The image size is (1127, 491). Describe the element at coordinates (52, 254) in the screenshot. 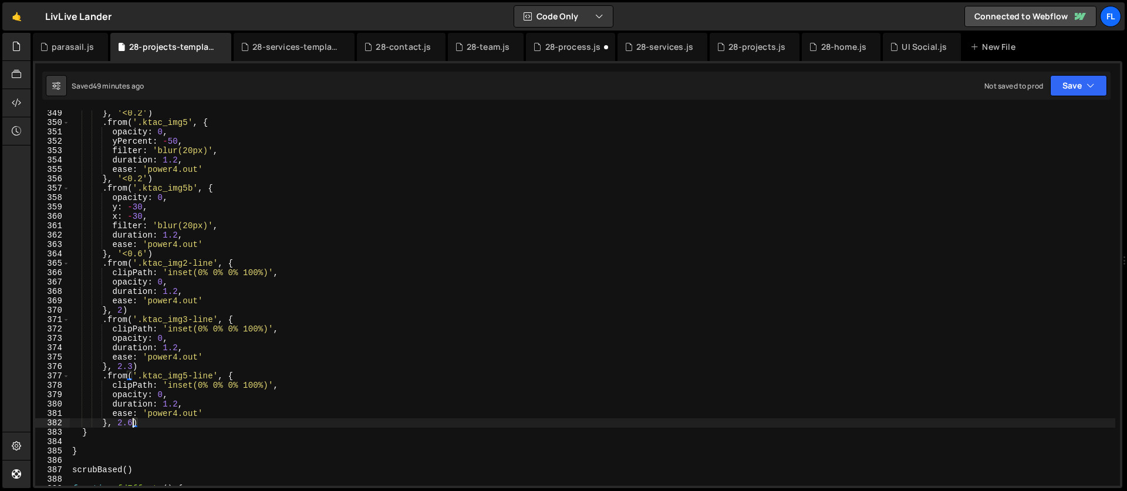

I see `div: 364` at that location.